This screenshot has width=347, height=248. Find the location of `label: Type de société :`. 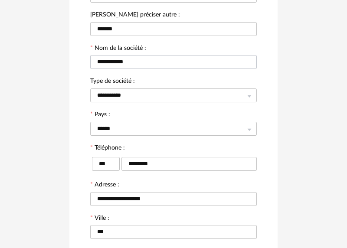

label: Type de société : is located at coordinates (112, 82).